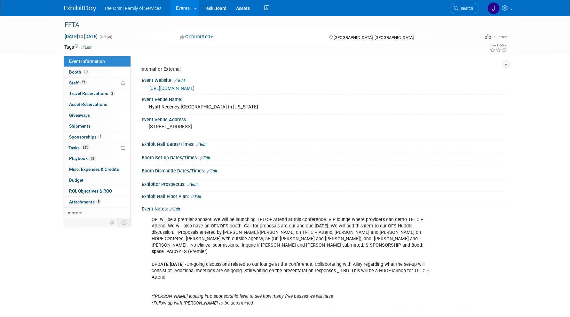 Image resolution: width=570 pixels, height=317 pixels. I want to click on td: Personalize Event Tab Strip, so click(112, 222).